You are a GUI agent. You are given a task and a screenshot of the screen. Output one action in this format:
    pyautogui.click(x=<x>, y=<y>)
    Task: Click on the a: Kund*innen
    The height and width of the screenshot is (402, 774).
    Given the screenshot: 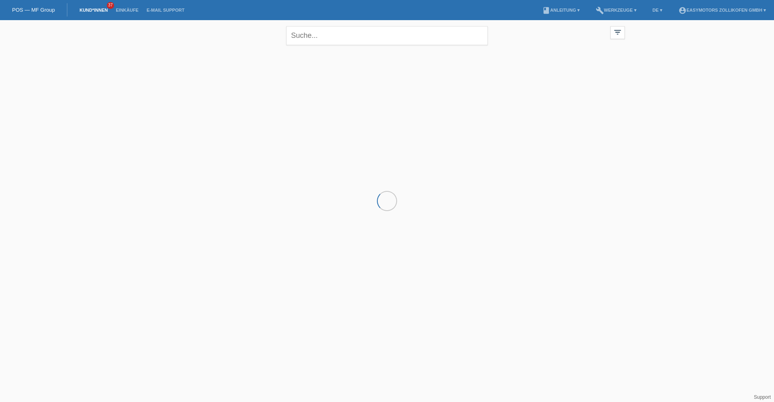 What is the action you would take?
    pyautogui.click(x=93, y=10)
    